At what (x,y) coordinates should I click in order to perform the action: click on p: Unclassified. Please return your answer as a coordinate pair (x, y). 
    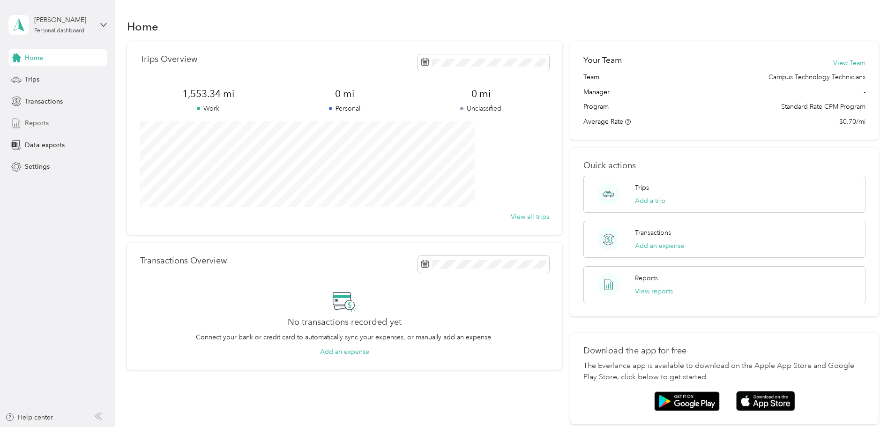
    Looking at the image, I should click on (481, 108).